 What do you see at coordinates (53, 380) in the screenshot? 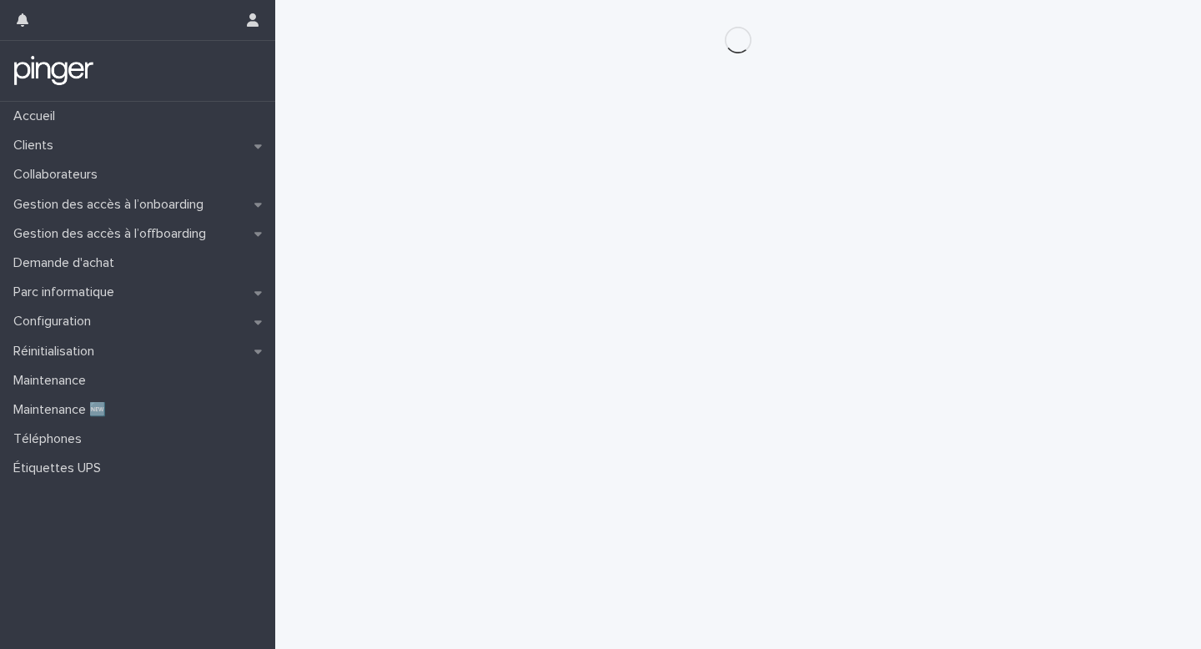
I see `p: Maintenance` at bounding box center [53, 380].